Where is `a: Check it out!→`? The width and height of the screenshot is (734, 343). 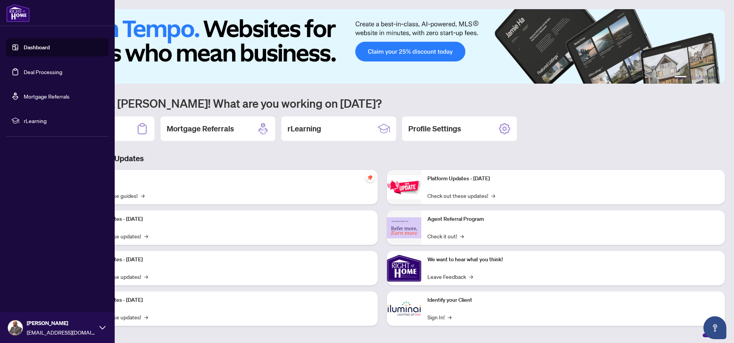 a: Check it out!→ is located at coordinates (445, 236).